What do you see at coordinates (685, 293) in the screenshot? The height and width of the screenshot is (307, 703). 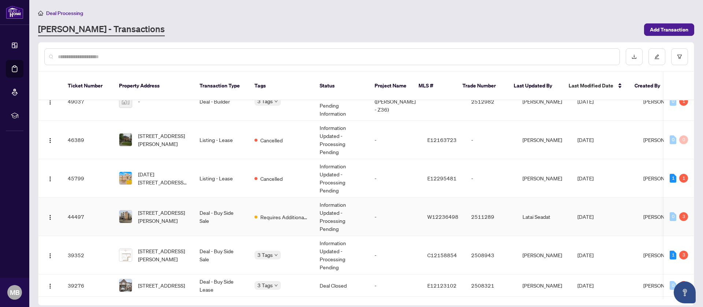 I see `button: Open asap` at bounding box center [685, 293].